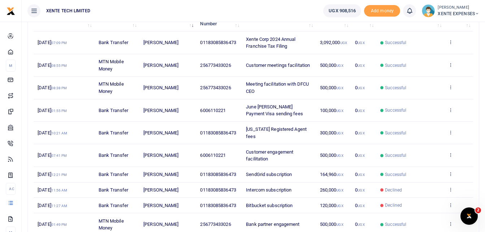 The height and width of the screenshot is (232, 485). I want to click on span: XENTE TECH LIMITED, so click(68, 11).